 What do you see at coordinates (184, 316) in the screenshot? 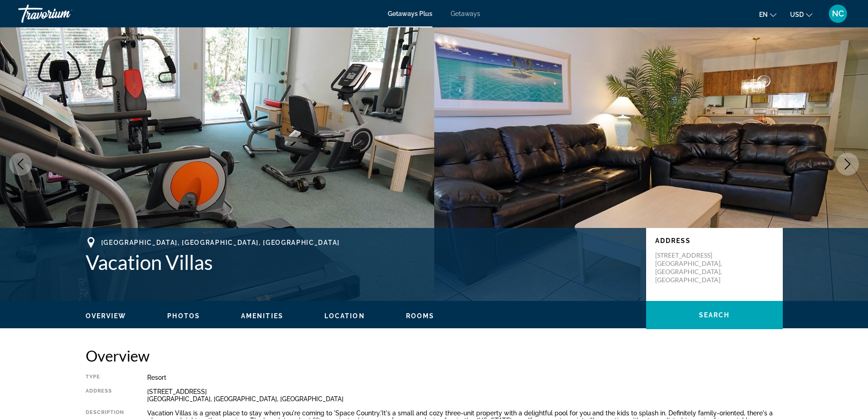
I see `button: Photos` at bounding box center [184, 316].